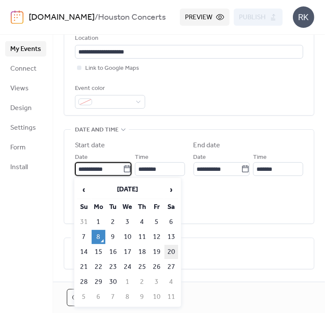 Image resolution: width=325 pixels, height=313 pixels. Describe the element at coordinates (157, 237) in the screenshot. I see `td: 12` at that location.